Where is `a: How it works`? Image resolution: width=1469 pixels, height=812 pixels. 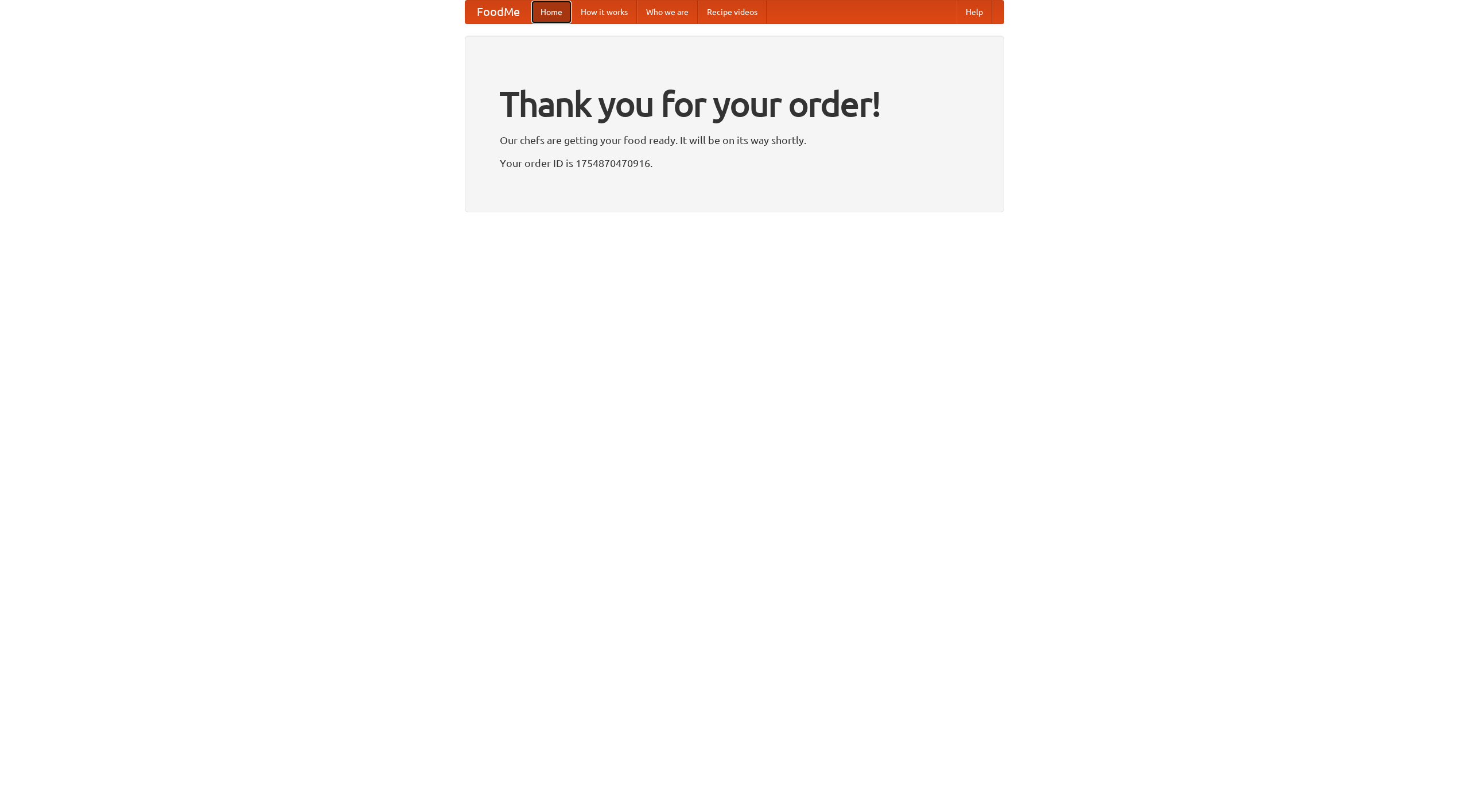 a: How it works is located at coordinates (604, 12).